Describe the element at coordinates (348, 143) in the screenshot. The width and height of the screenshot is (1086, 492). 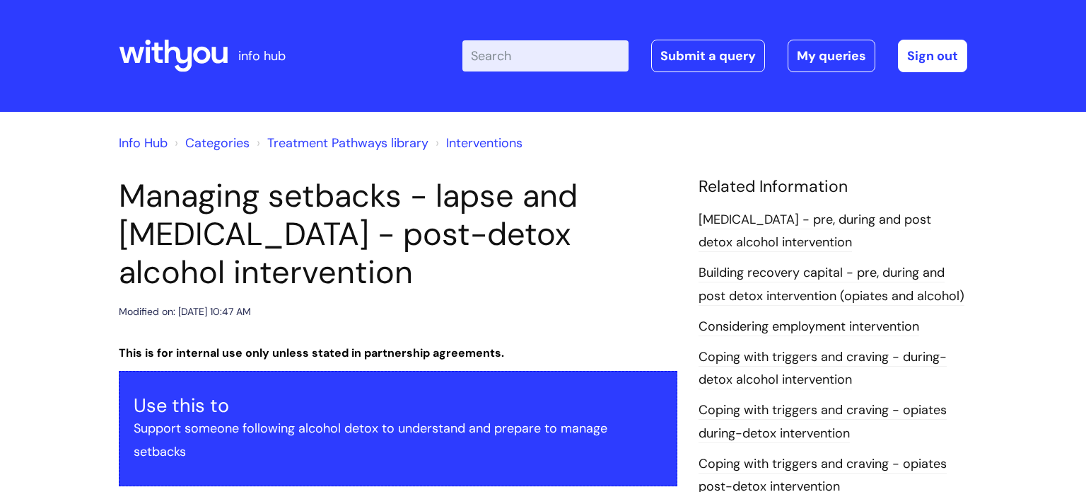
I see `a: Treatment Pathways library` at that location.